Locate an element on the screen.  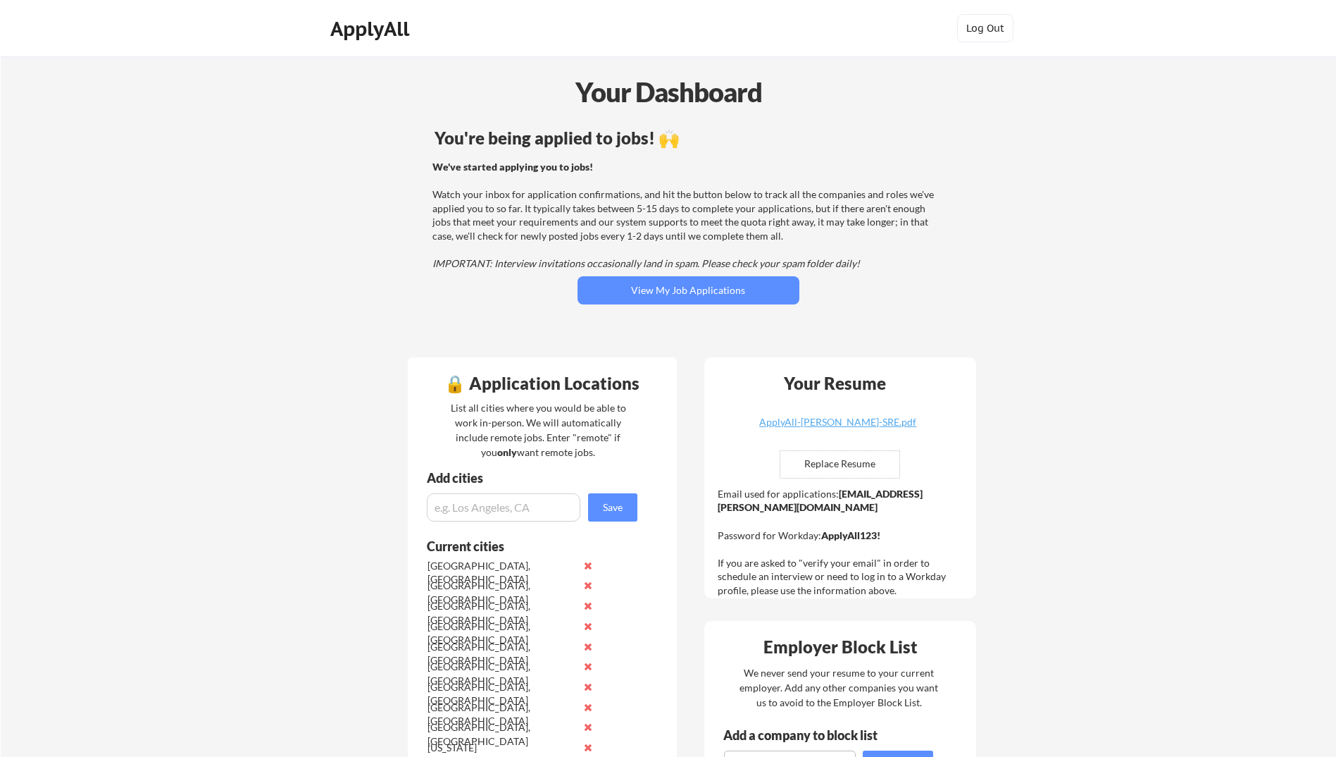
div: We never send your resume to your current employer. Add any other companies you want us to avoid ... is located at coordinates (839, 687).